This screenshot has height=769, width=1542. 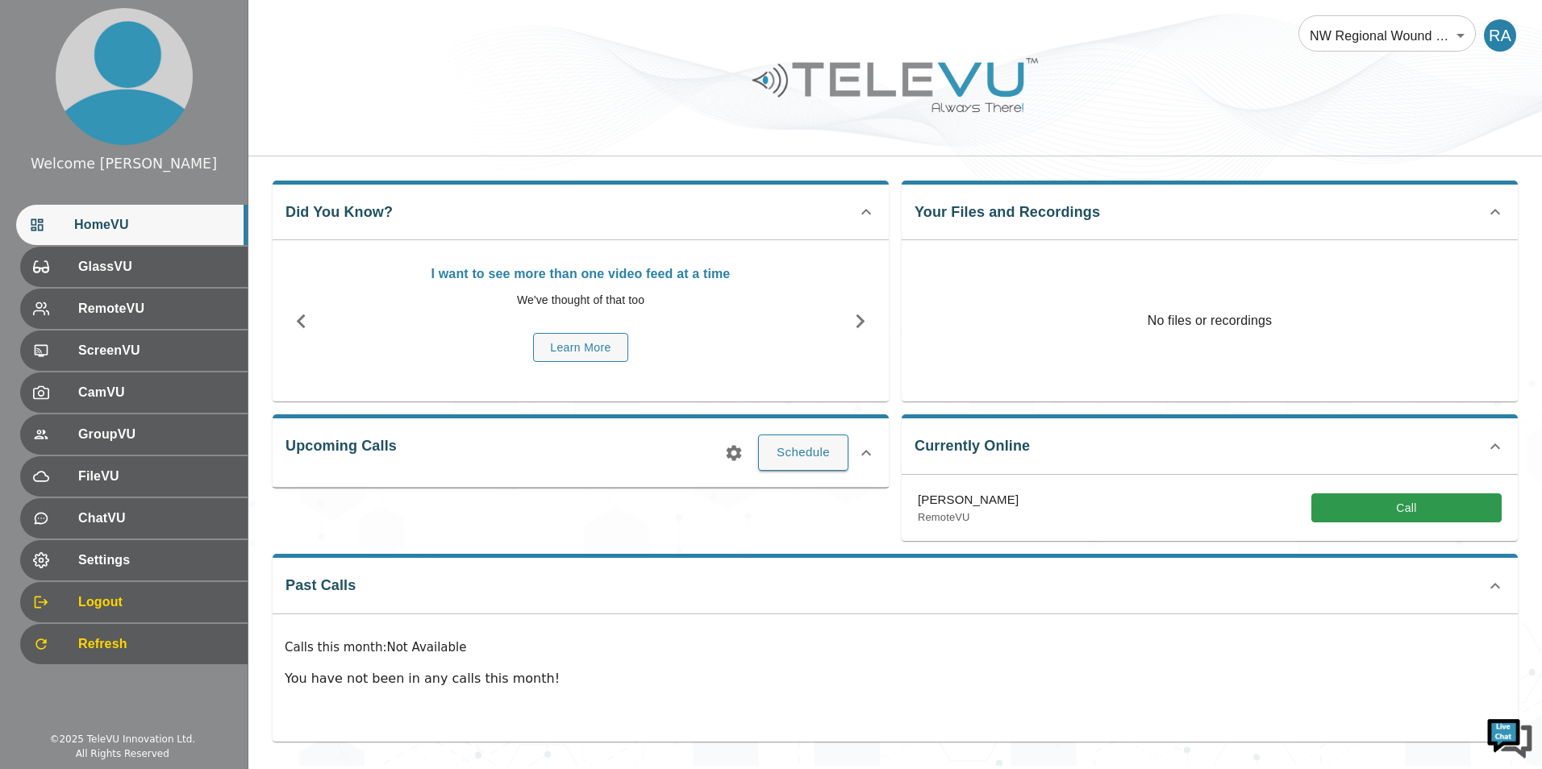 I want to click on span: FileVU, so click(x=156, y=477).